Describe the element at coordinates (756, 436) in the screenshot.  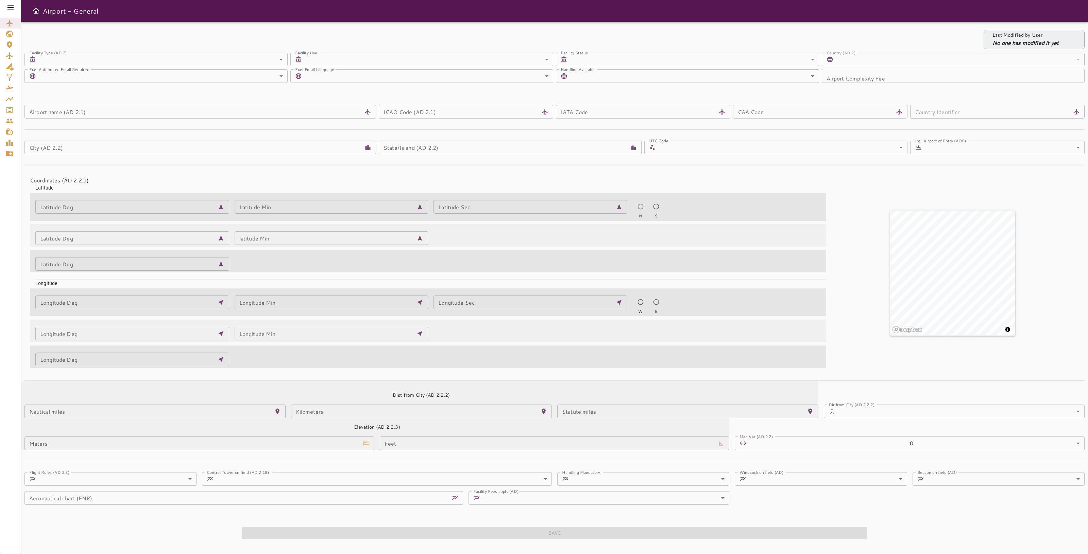
I see `label: Mag Var (AD 2.2)` at that location.